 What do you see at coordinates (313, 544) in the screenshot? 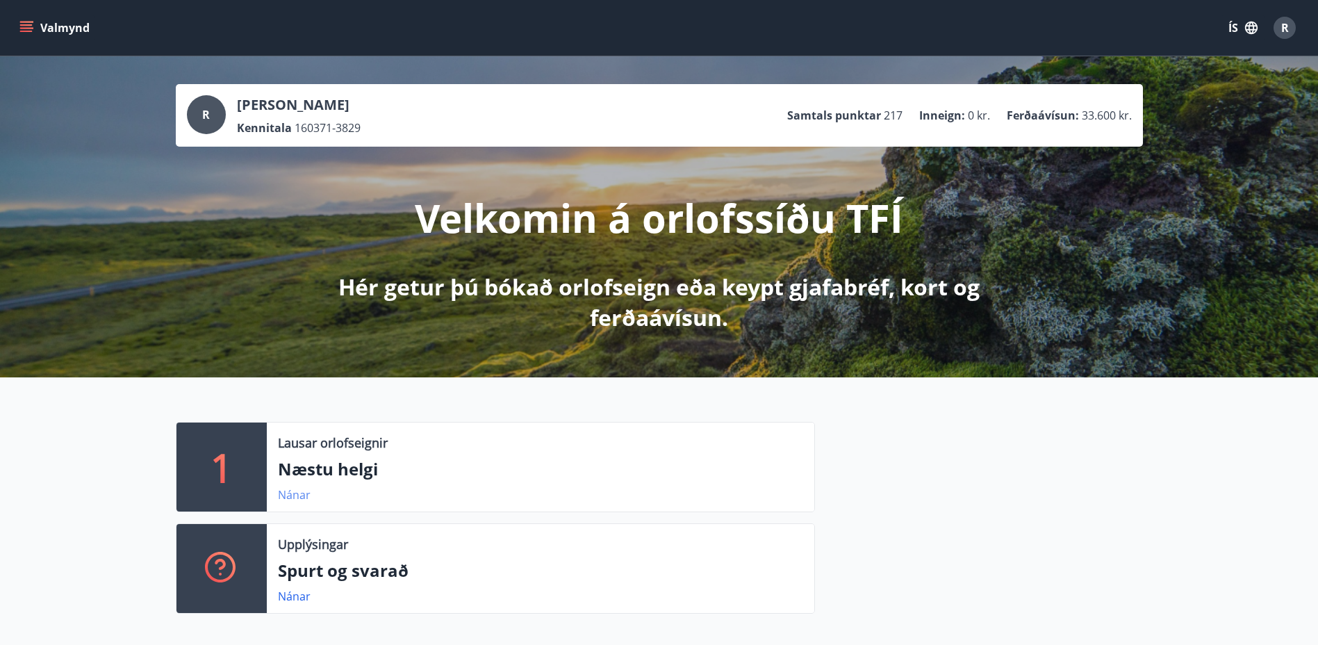
I see `p: Upplýsingar` at bounding box center [313, 544].